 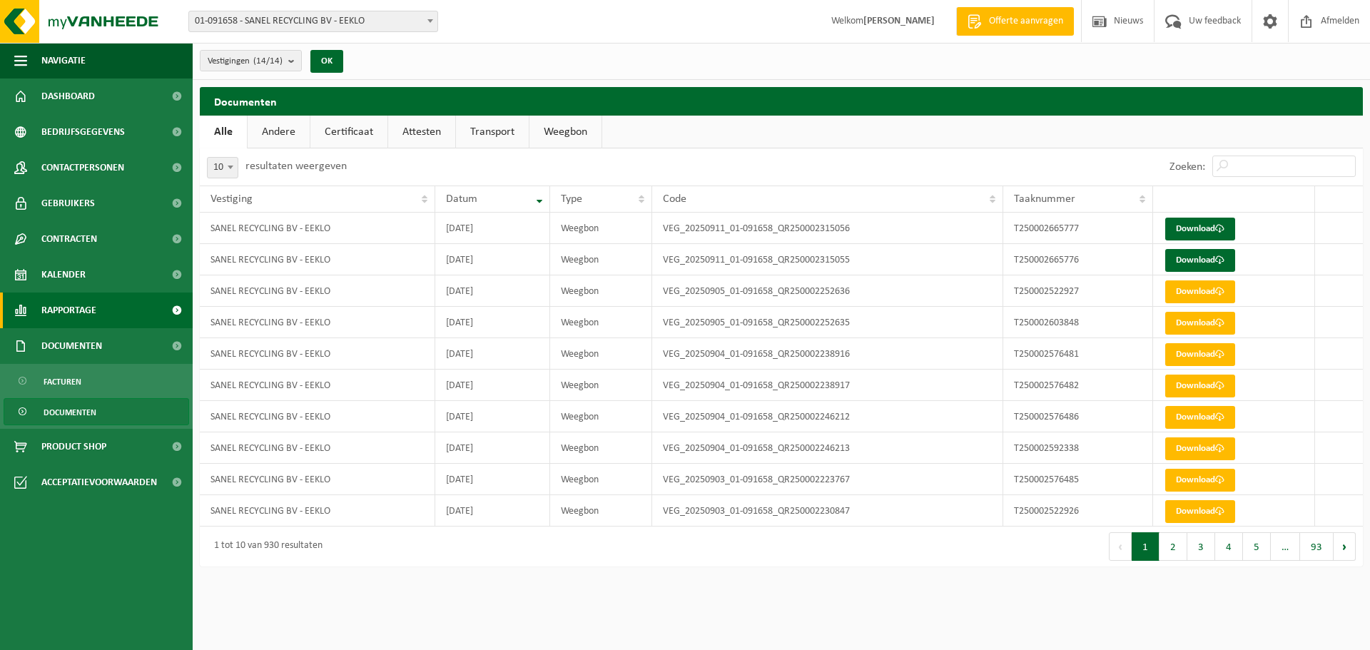 What do you see at coordinates (674, 199) in the screenshot?
I see `span: Code` at bounding box center [674, 199].